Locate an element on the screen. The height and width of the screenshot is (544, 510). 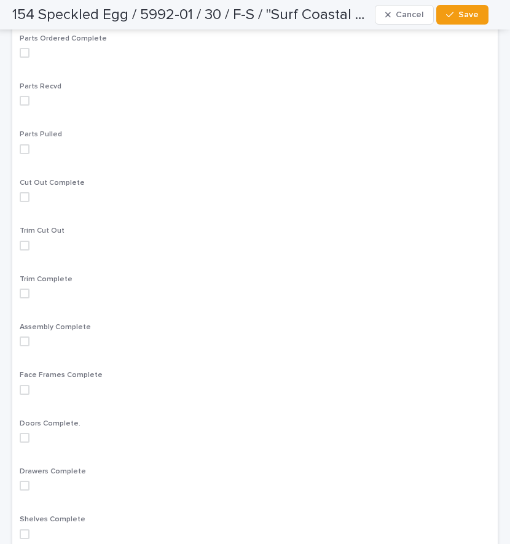
button: Cancel is located at coordinates (404, 15).